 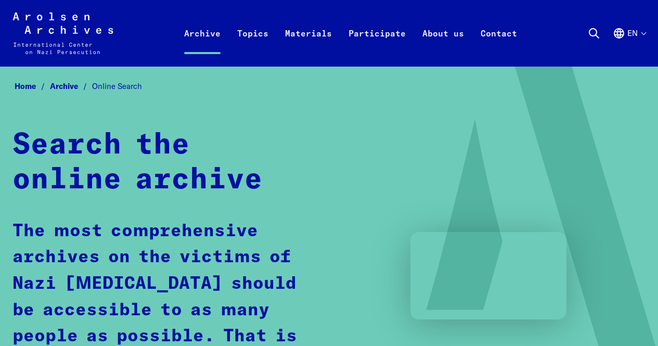 I want to click on nav: Primary, so click(x=351, y=33).